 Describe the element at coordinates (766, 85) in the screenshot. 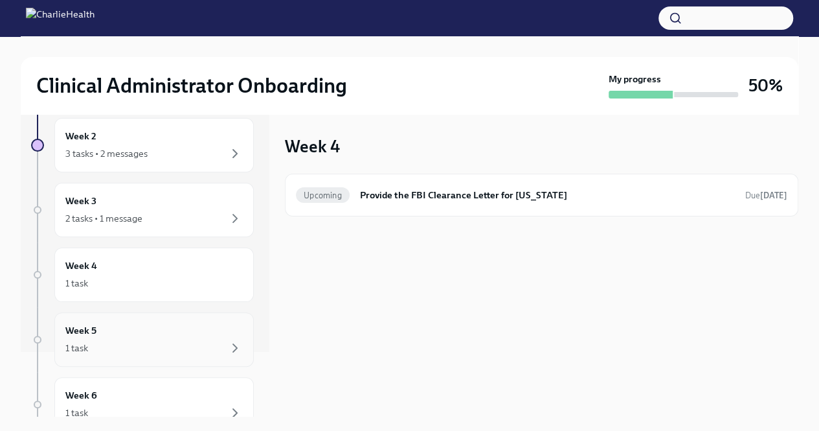

I see `h3: 50%` at that location.